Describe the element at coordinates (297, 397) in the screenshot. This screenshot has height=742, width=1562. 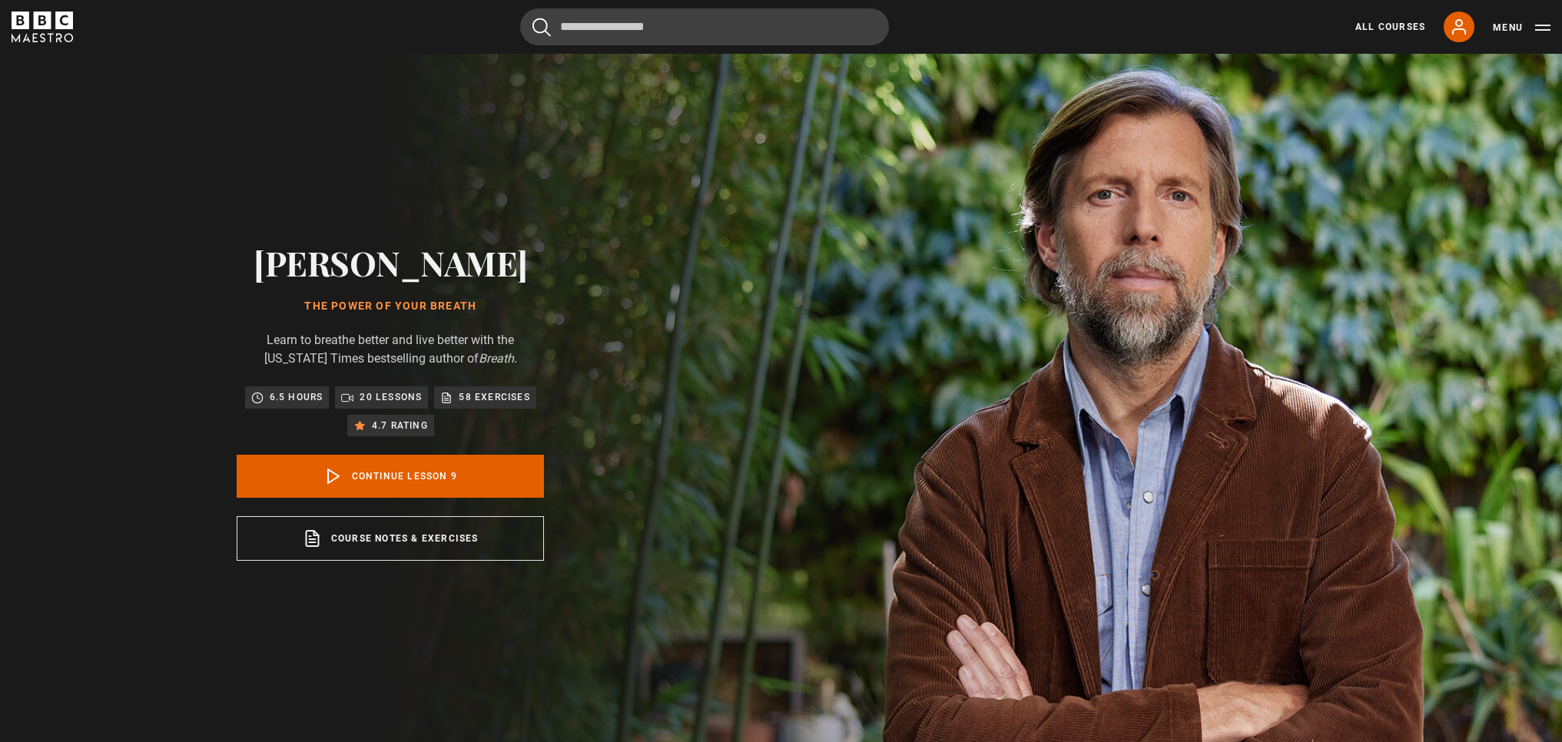
I see `p: 6.5 hours` at that location.